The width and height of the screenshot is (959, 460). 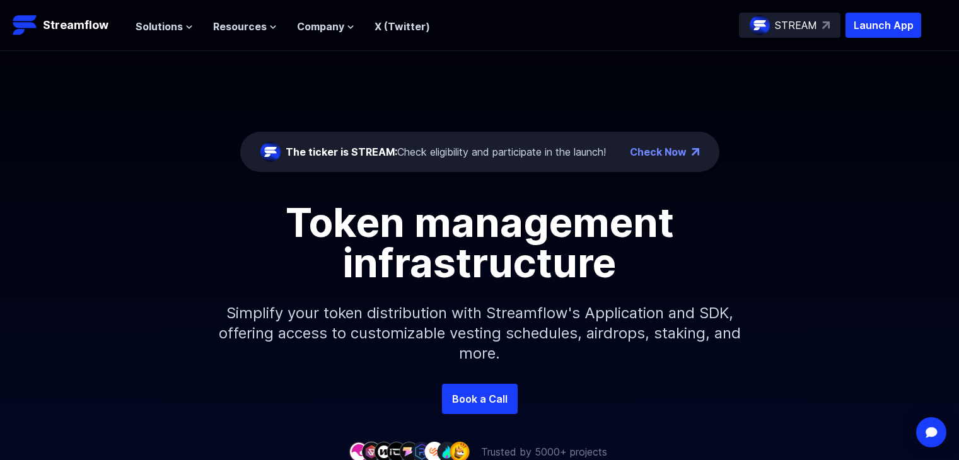 What do you see at coordinates (544, 452) in the screenshot?
I see `p: Trusted by 5000+ projects` at bounding box center [544, 452].